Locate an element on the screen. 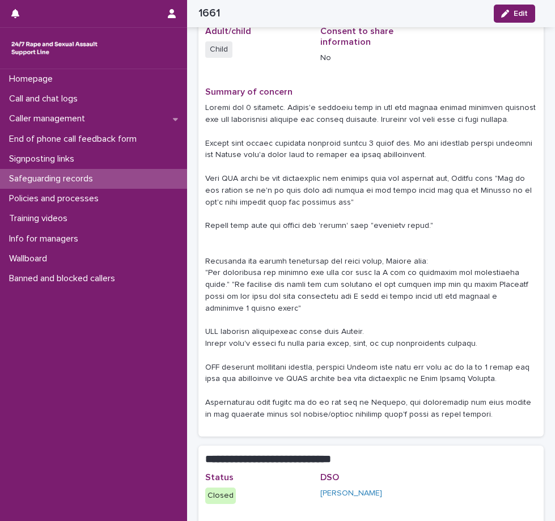  p: Safeguarding records is located at coordinates (53, 179).